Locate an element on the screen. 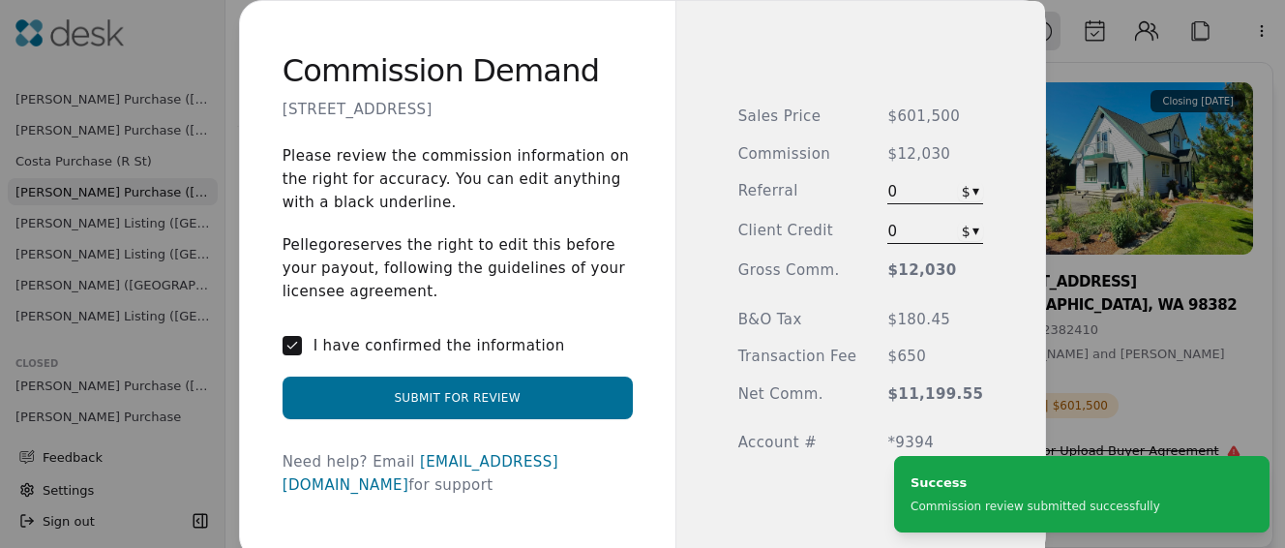  span: B&O Tax is located at coordinates (797, 319).